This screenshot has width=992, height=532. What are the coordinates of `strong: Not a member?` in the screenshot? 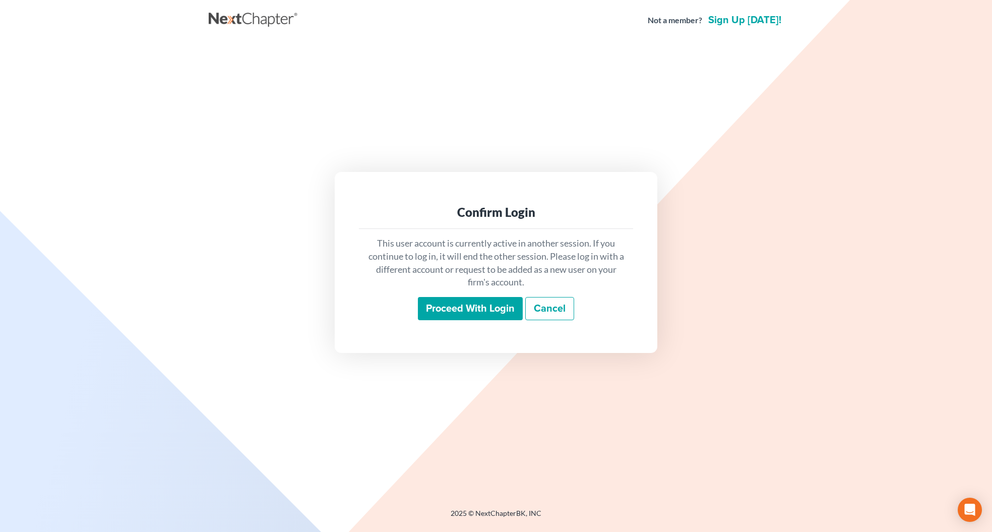 It's located at (675, 20).